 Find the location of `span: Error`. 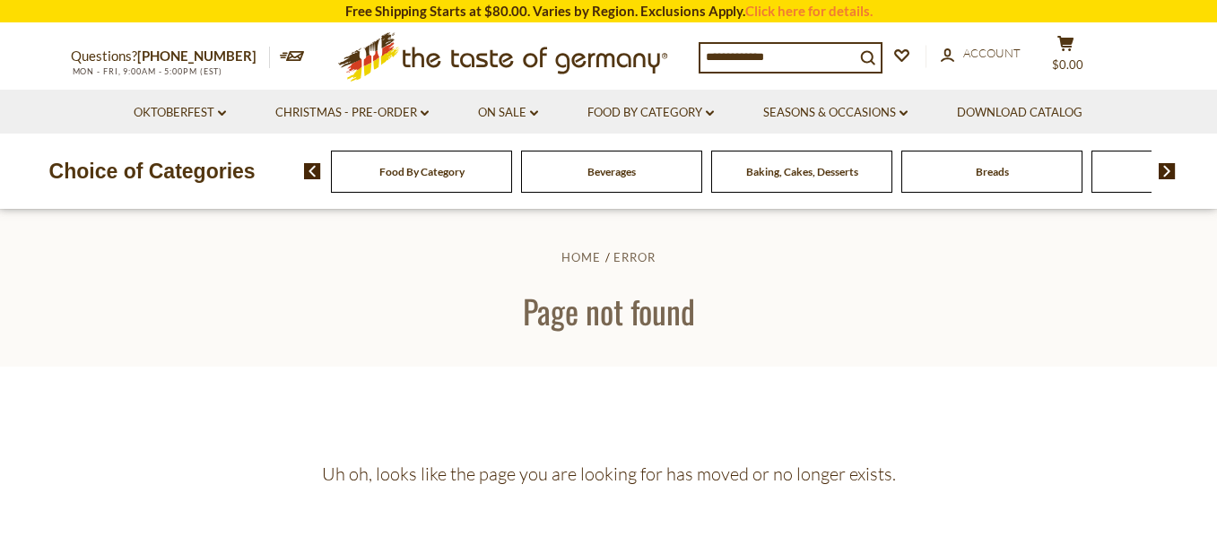

span: Error is located at coordinates (634, 257).